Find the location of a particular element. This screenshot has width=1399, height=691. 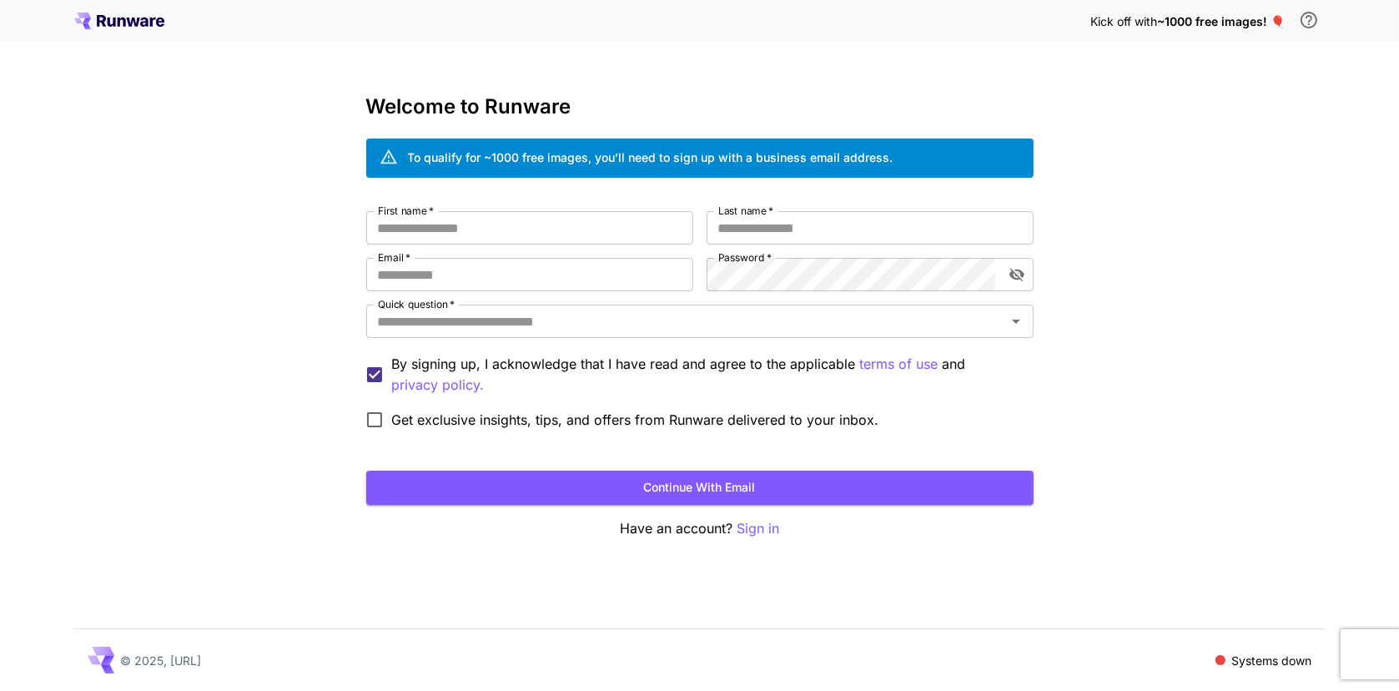

div: To qualify for ~1000 free images, you’ll need to sign up with a business email address. is located at coordinates (651, 157).